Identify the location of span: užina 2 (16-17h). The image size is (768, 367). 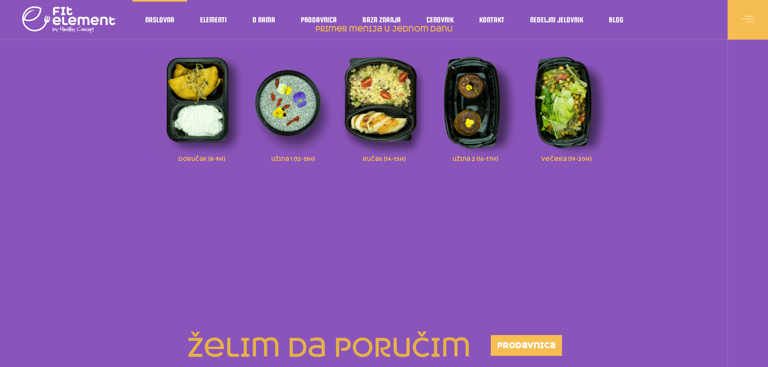
(475, 158).